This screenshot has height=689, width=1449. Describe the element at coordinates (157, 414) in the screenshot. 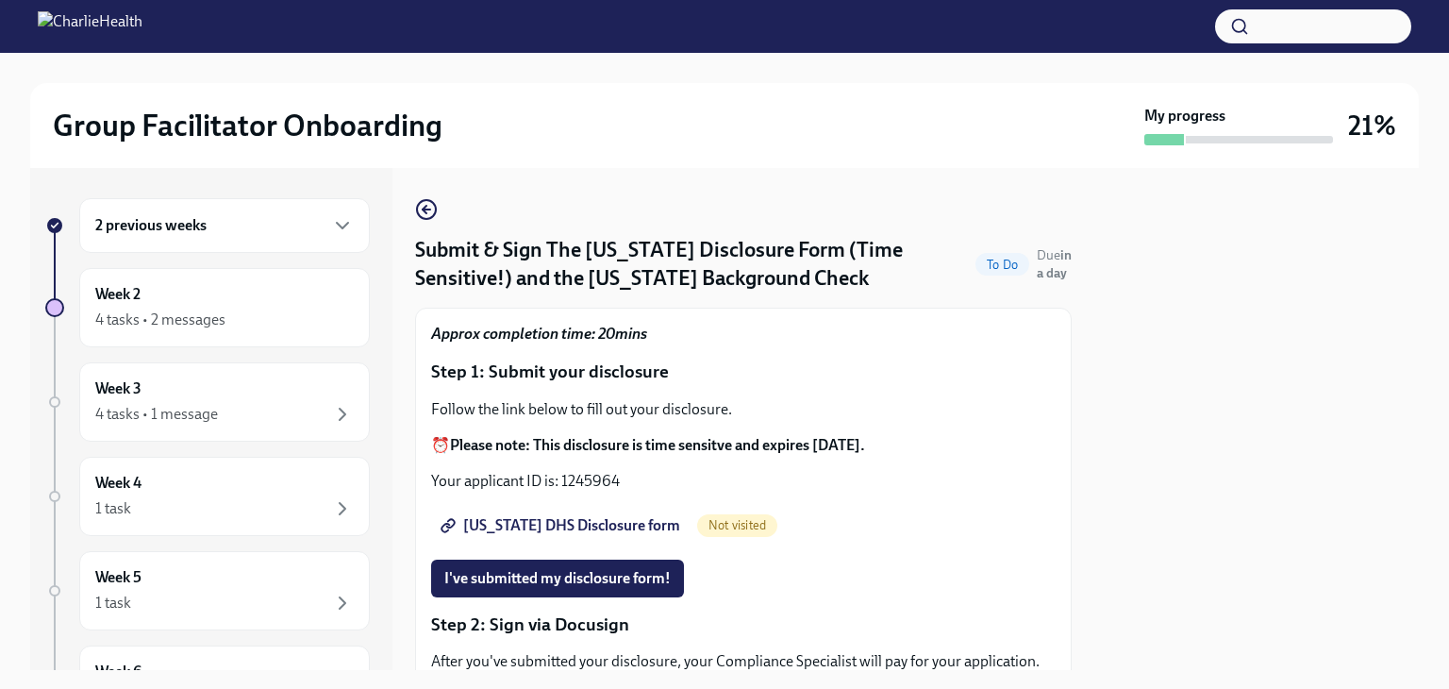

I see `div: 4 tasks • 1 message` at that location.